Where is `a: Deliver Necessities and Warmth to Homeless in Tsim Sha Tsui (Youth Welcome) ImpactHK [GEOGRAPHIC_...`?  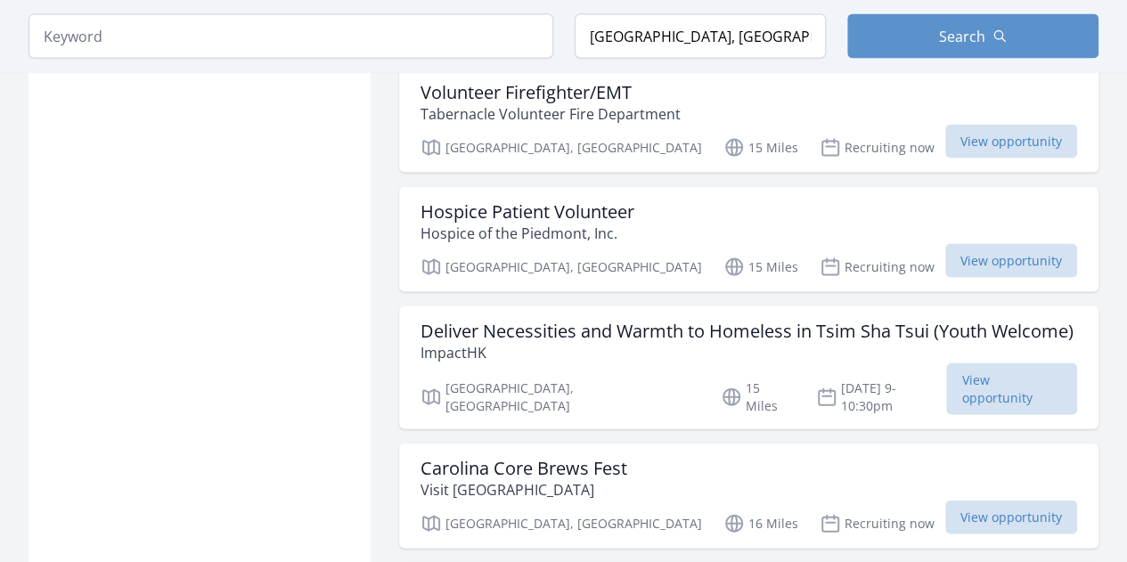
a: Deliver Necessities and Warmth to Homeless in Tsim Sha Tsui (Youth Welcome) ImpactHK [GEOGRAPHIC_... is located at coordinates (748, 368).